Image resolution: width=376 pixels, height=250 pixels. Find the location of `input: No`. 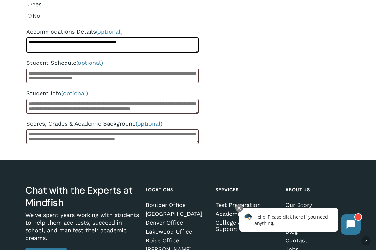

input: No is located at coordinates (30, 16).